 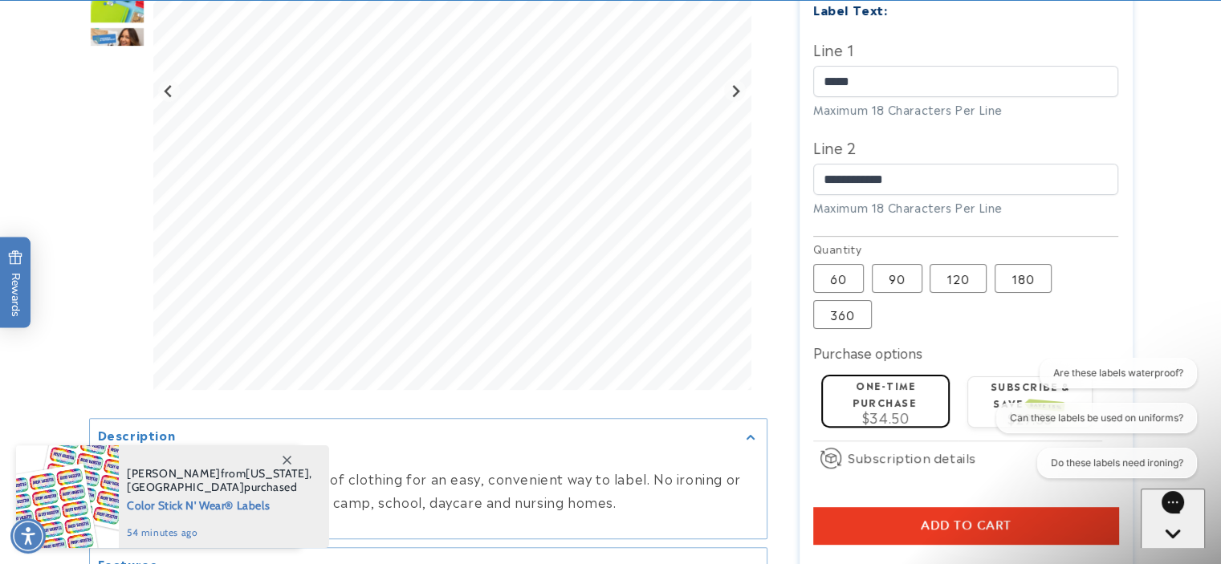 I want to click on label: One-time purchase, so click(x=884, y=393).